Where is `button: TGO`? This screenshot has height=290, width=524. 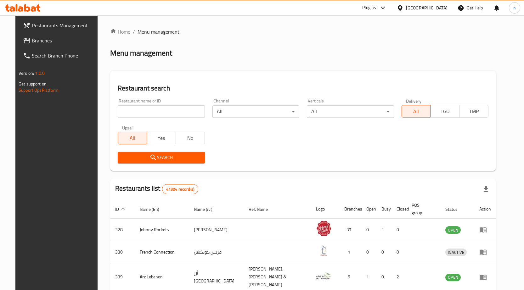
button: TGO is located at coordinates (444, 111).